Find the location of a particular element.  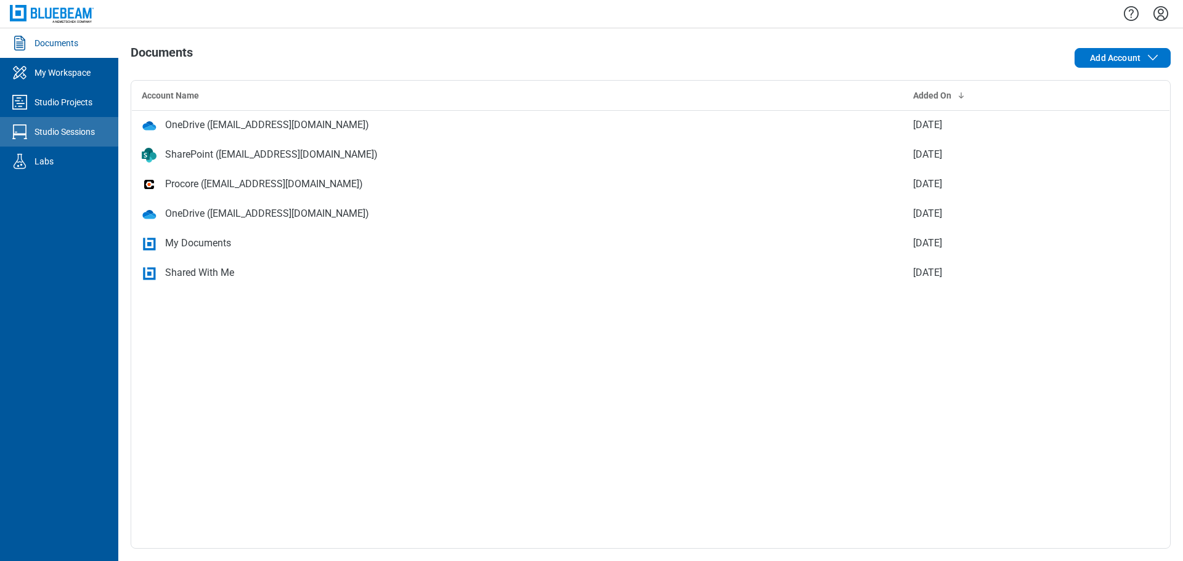

div: Documents is located at coordinates (56, 43).